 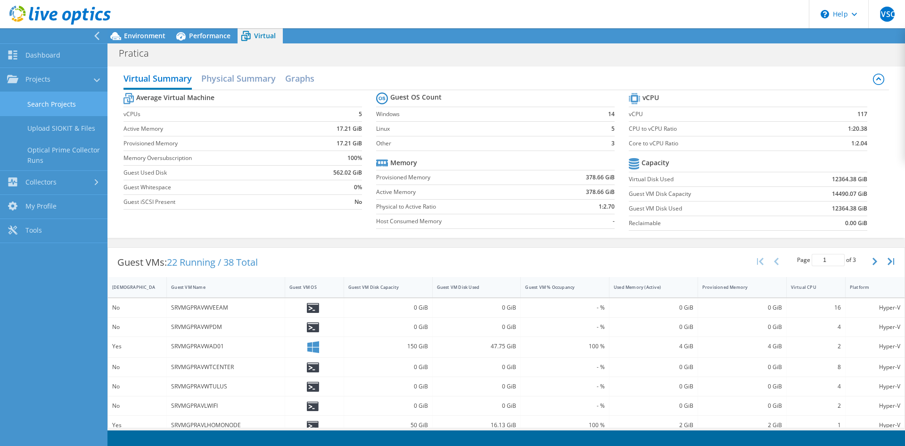 I want to click on div: Used Memory (Active), so click(x=648, y=287).